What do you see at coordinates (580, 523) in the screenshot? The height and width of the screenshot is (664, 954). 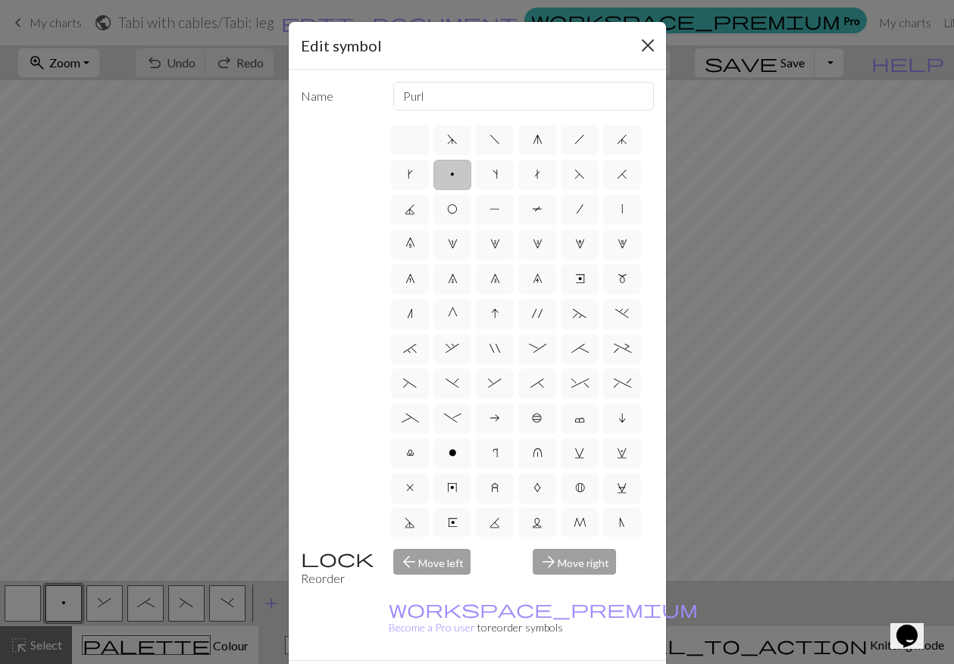 I see `span: M` at bounding box center [580, 523].